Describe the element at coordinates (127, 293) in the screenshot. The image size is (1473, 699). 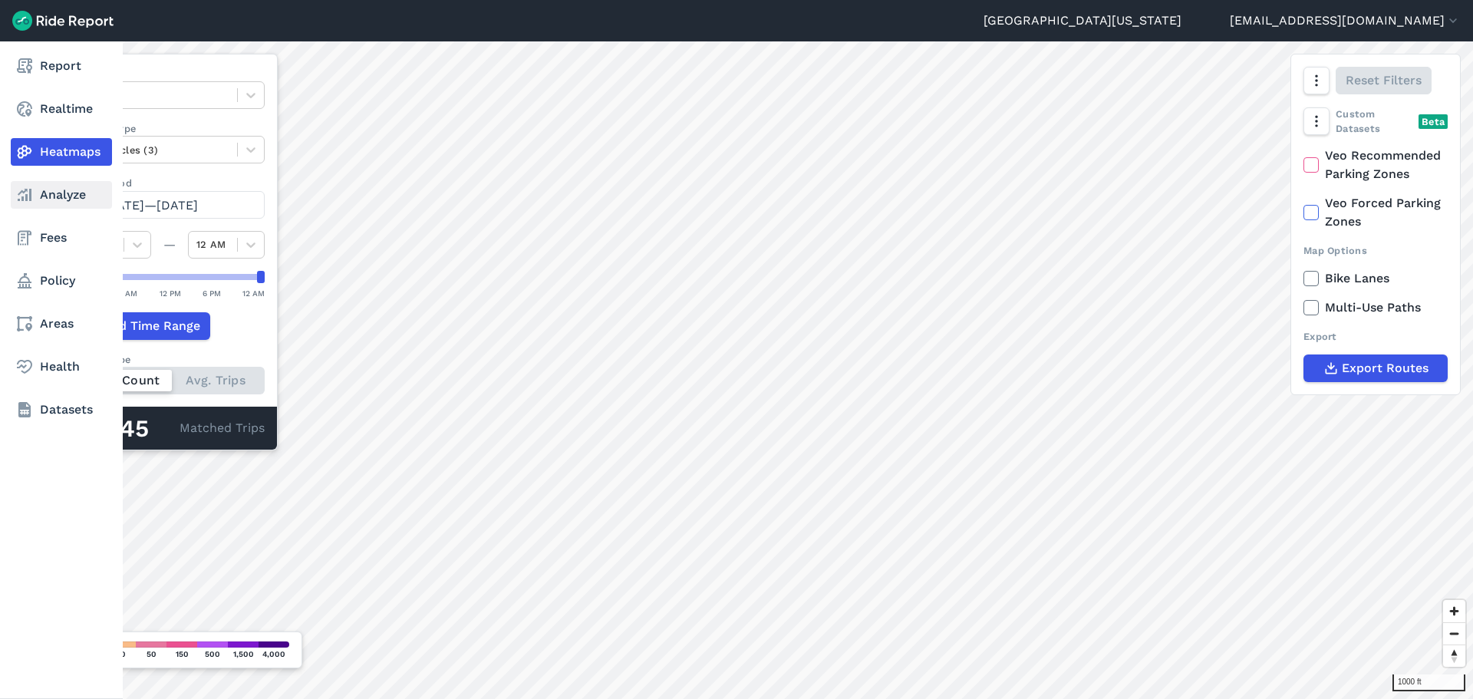
I see `div: 6 AM` at that location.